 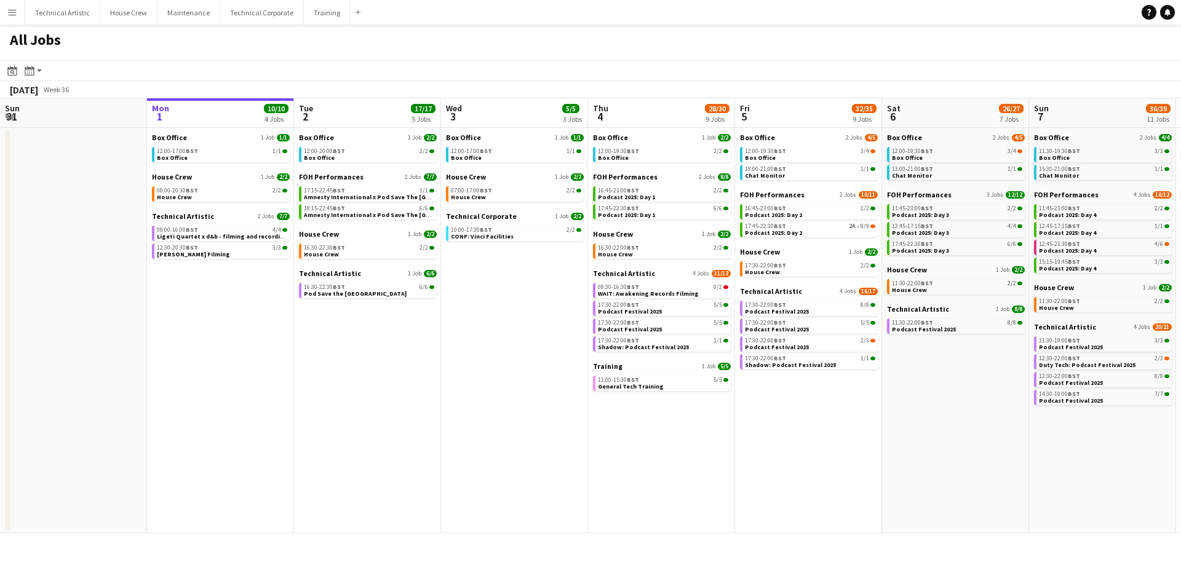 I want to click on a: 12:00-19:30BST3/4Box Office, so click(x=957, y=154).